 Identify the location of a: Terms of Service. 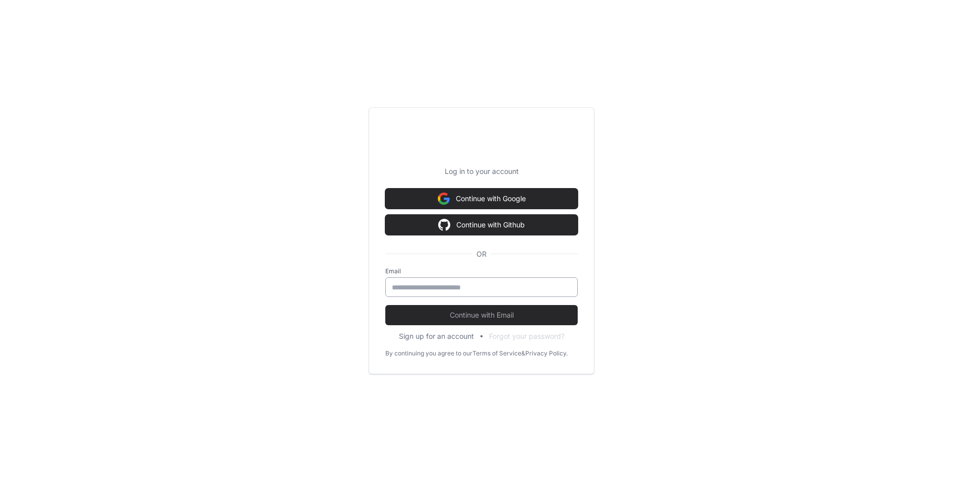
(497, 353).